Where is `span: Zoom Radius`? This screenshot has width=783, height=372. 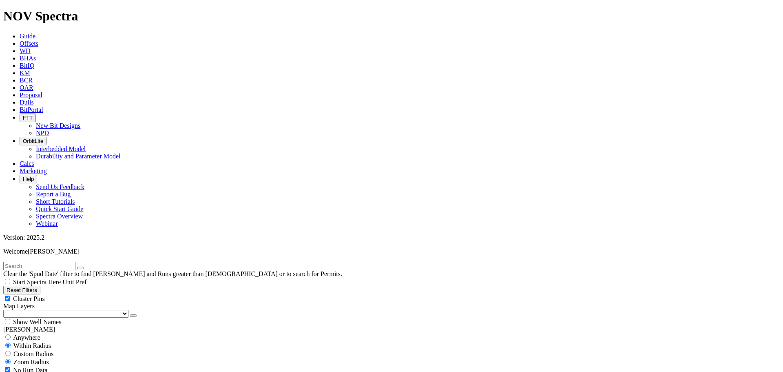
span: Zoom Radius is located at coordinates (31, 361).